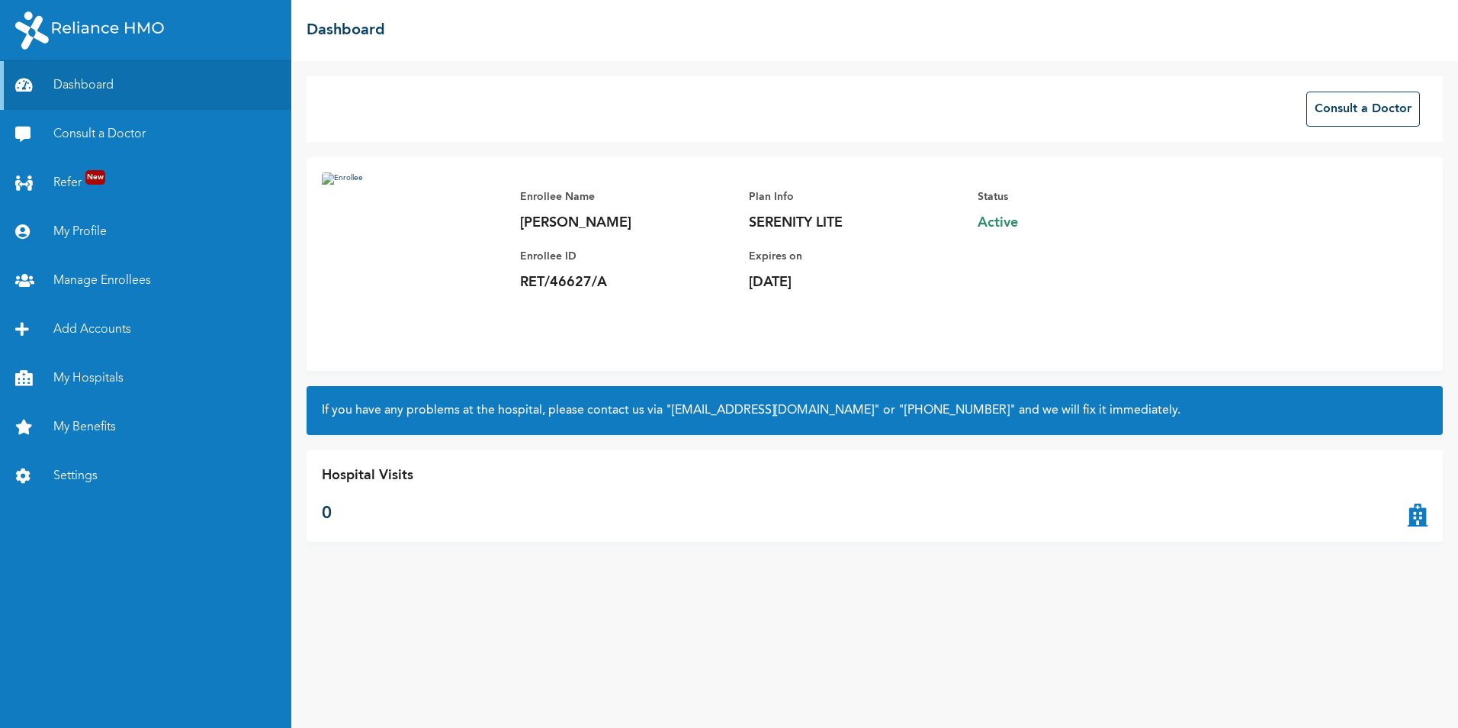 This screenshot has height=728, width=1458. I want to click on p: Status, so click(1085, 197).